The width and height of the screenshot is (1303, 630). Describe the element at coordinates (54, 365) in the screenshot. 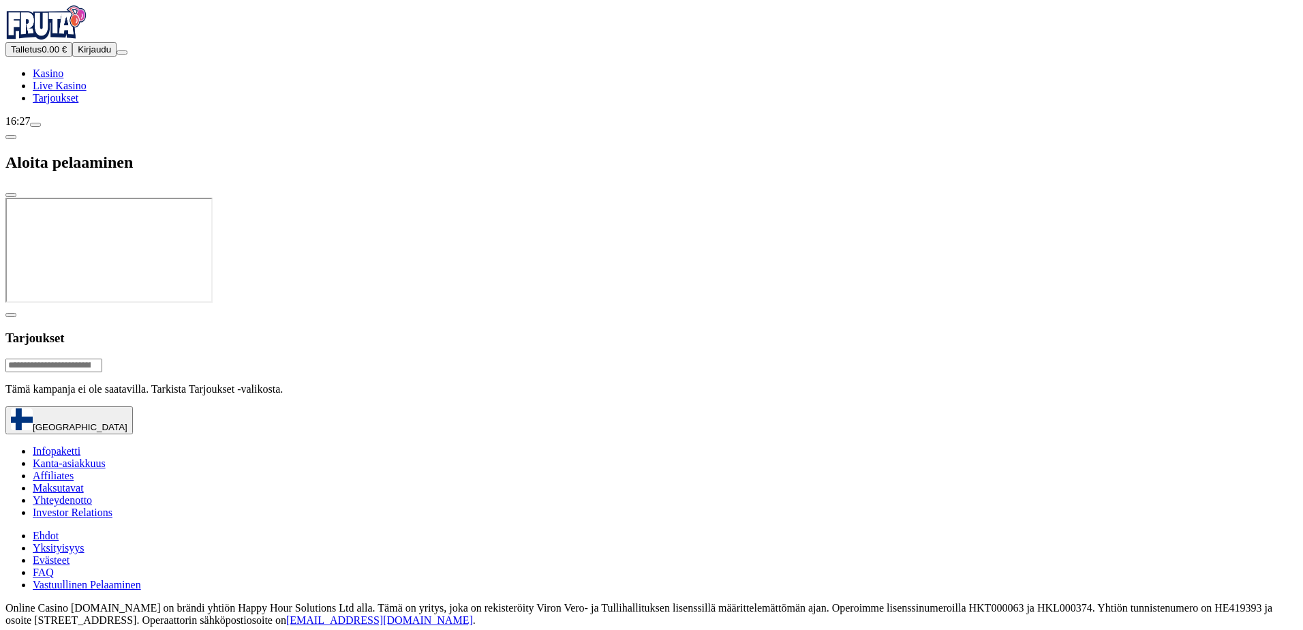

I see `input: Search` at that location.